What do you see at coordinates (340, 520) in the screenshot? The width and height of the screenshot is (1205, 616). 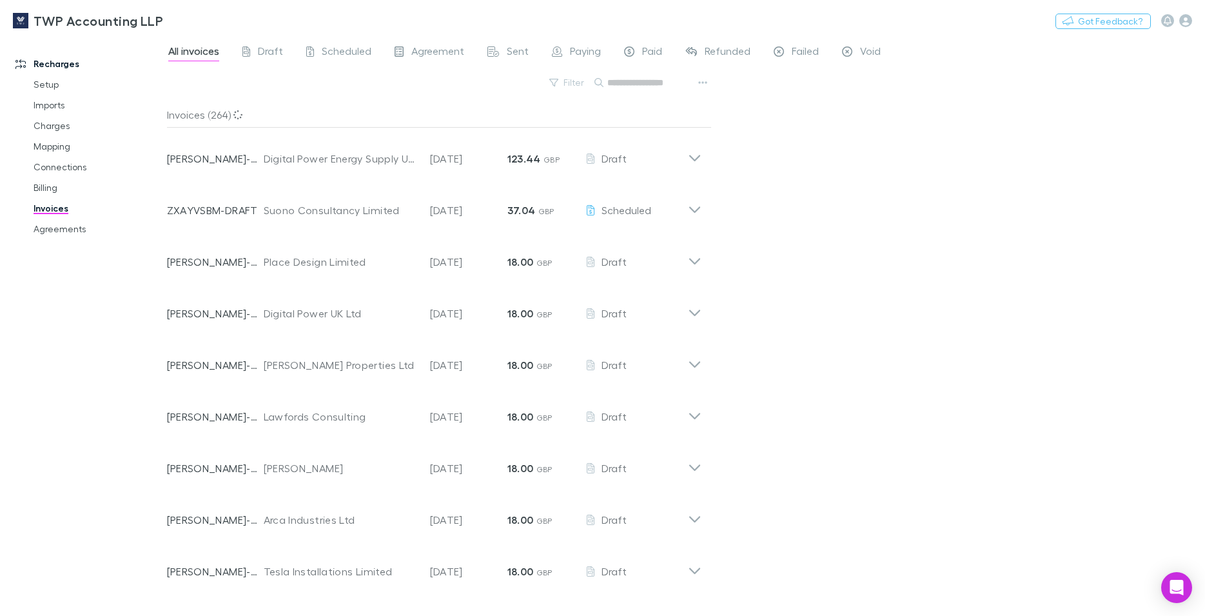 I see `div: Arca Industries Ltd` at bounding box center [340, 520].